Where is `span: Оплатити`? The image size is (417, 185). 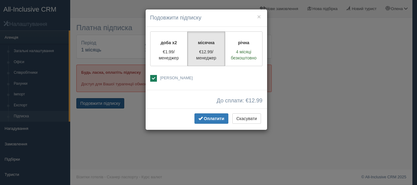
span: Оплатити is located at coordinates (214, 119).